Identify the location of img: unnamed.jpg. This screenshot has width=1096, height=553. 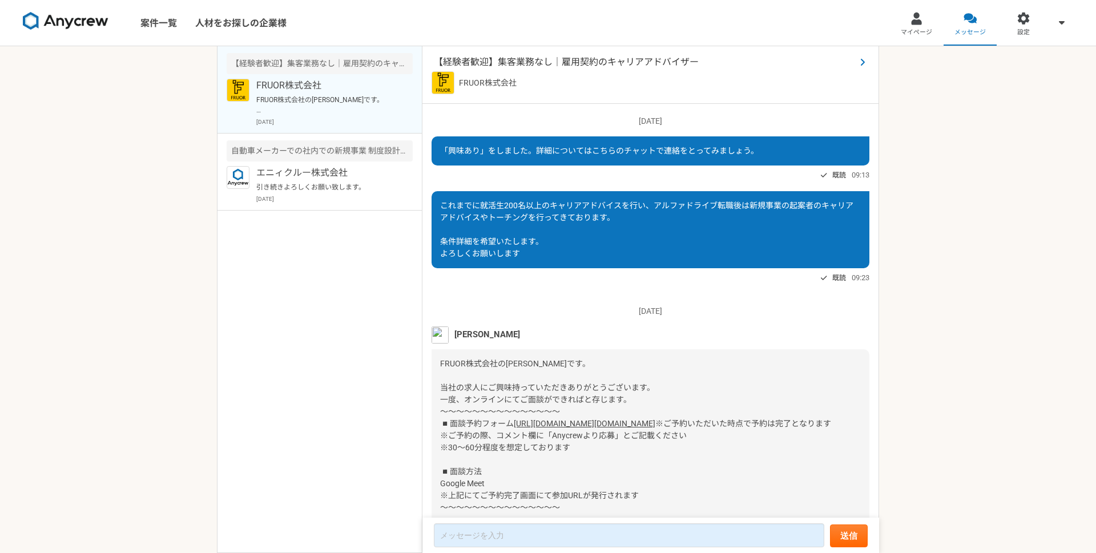
(440, 335).